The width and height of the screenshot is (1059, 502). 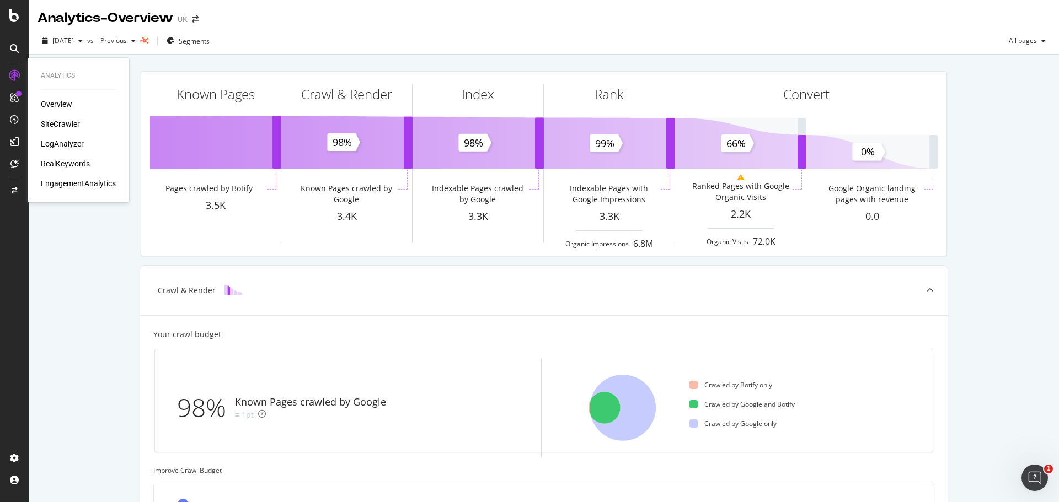 What do you see at coordinates (733, 424) in the screenshot?
I see `div: Crawled by Google only` at bounding box center [733, 424].